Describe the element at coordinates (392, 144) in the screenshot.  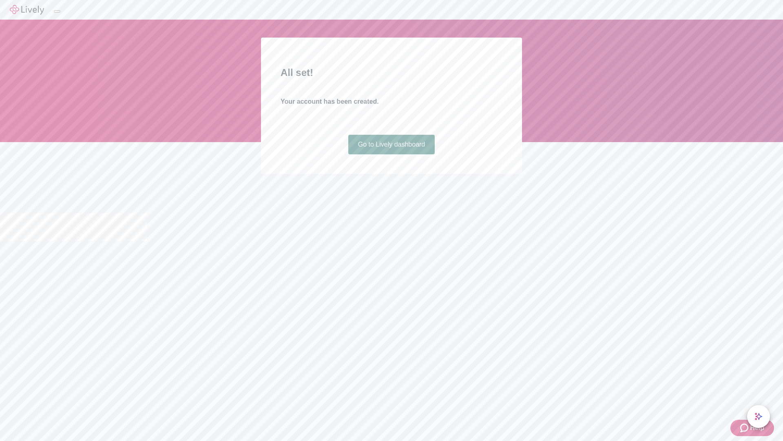
I see `a: Go to Lively dashboard` at that location.